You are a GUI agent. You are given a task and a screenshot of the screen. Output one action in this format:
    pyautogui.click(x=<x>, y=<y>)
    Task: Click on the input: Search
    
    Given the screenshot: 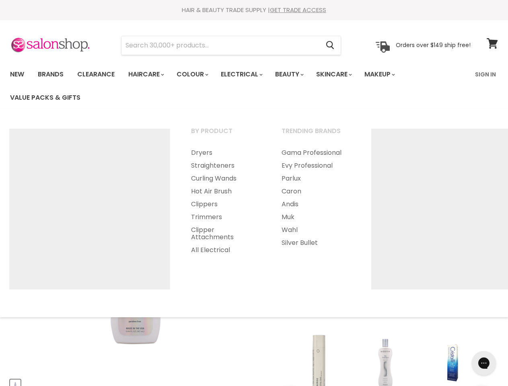 What is the action you would take?
    pyautogui.click(x=220, y=45)
    